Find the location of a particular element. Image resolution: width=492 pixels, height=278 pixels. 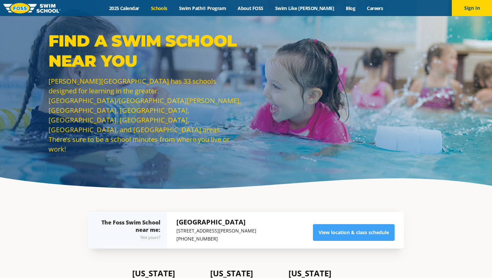

div: Not yours? is located at coordinates (131, 238).